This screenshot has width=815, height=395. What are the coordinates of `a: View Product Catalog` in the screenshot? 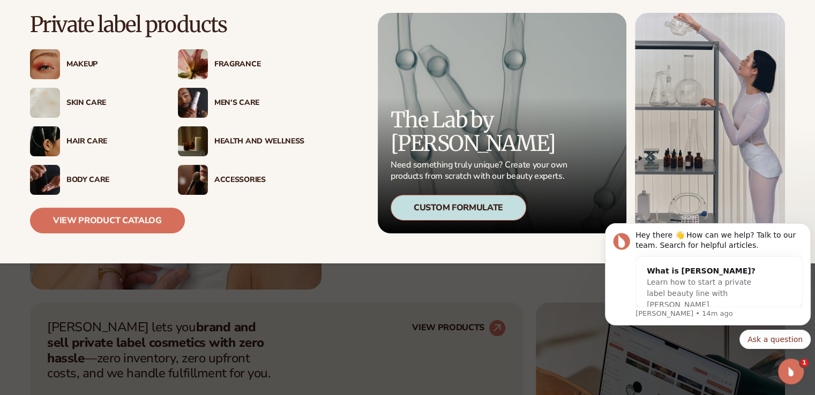 It's located at (107, 221).